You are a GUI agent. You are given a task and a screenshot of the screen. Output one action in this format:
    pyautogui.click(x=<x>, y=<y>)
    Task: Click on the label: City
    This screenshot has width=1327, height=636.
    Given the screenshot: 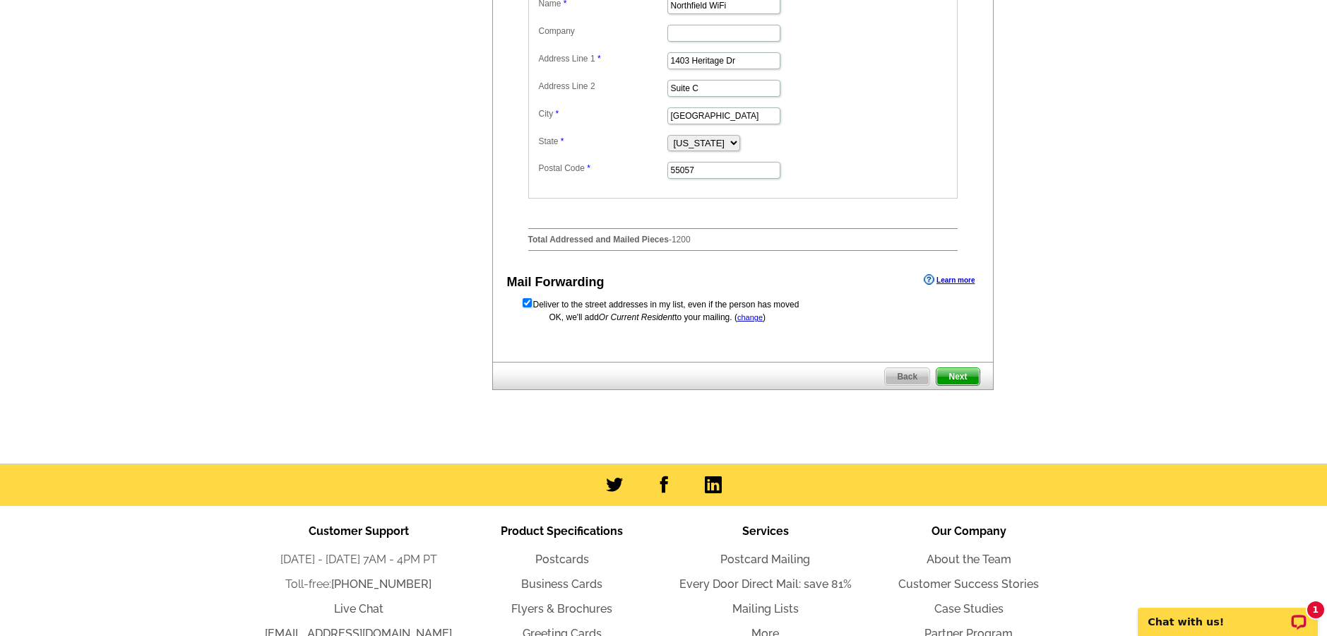 What is the action you would take?
    pyautogui.click(x=602, y=114)
    